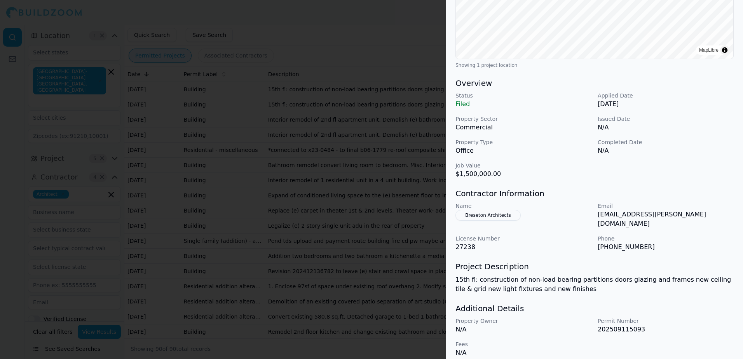 The image size is (743, 359). I want to click on p: Name, so click(524, 206).